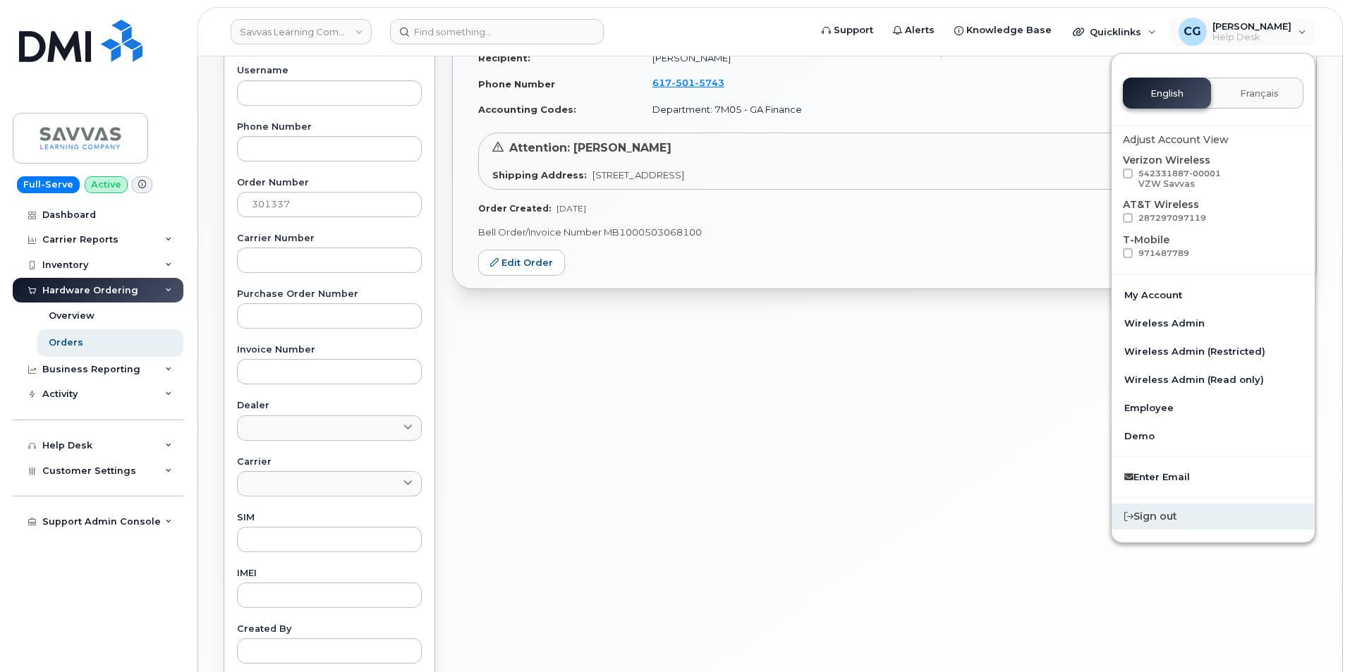 The height and width of the screenshot is (672, 1350). I want to click on span: 5743, so click(710, 83).